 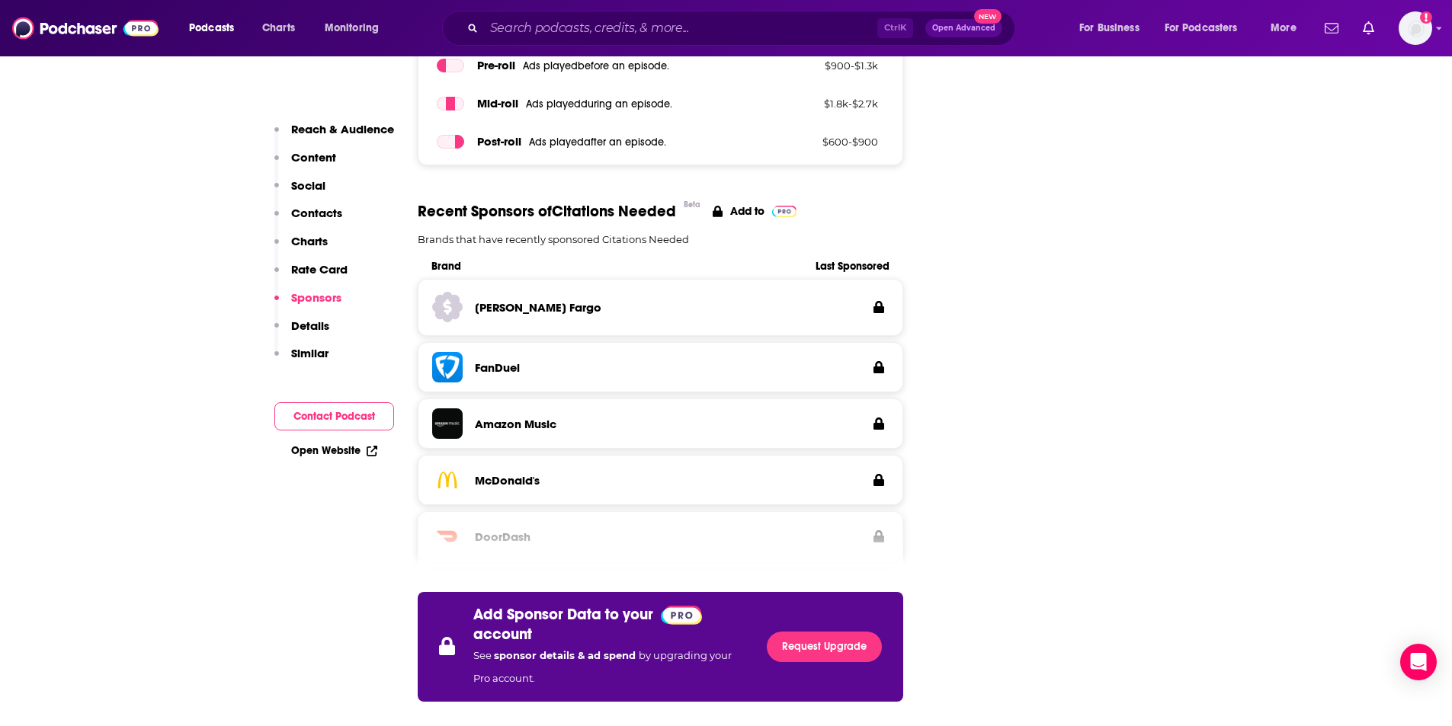 What do you see at coordinates (597, 142) in the screenshot?
I see `span: Ads played after an episode .` at bounding box center [597, 142].